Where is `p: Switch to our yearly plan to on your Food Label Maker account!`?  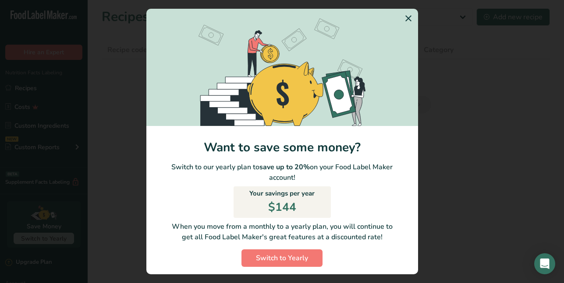 p: Switch to our yearly plan to on your Food Label Maker account! is located at coordinates (282, 173).